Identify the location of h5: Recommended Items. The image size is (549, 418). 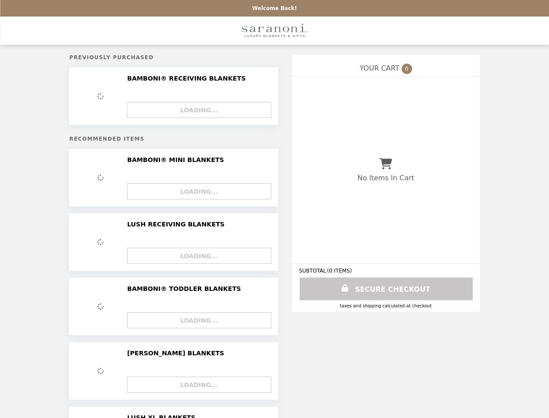
(174, 139).